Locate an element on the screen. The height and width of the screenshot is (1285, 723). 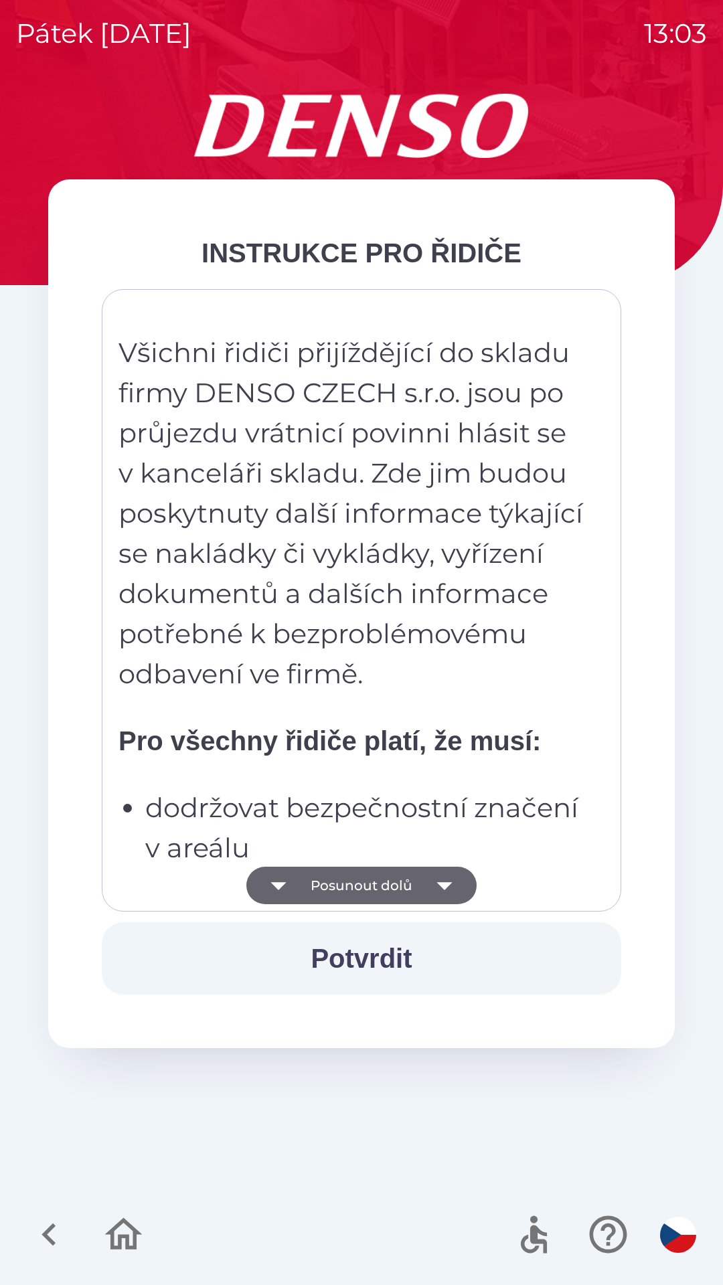
p: Všichni řidiči přijíždějící do skladu firmy DENSO CZECH s.r.o. jsou po průjezdu vrátnicí povinni ... is located at coordinates (352, 513).